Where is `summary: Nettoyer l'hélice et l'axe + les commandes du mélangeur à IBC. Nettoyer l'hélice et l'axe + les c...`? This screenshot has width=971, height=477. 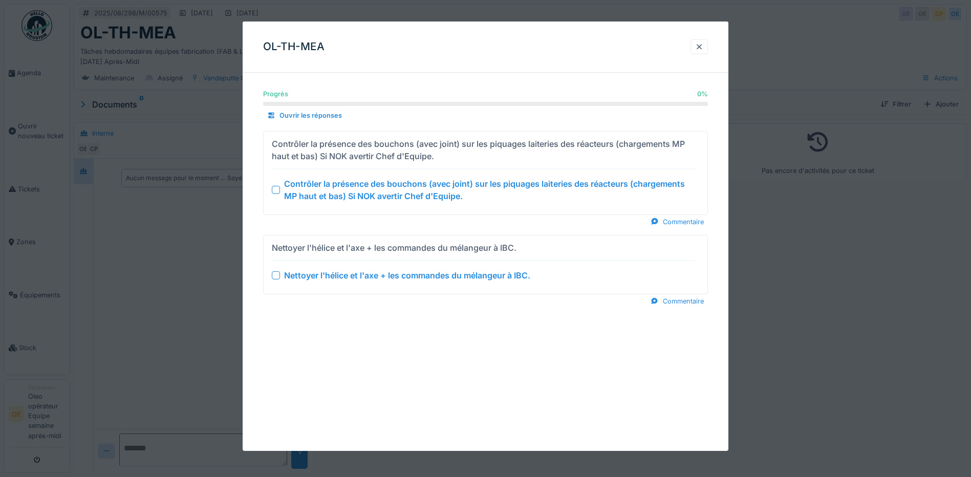
summary: Nettoyer l'hélice et l'axe + les commandes du mélangeur à IBC. Nettoyer l'hélice et l'axe + les c... is located at coordinates (485, 265).